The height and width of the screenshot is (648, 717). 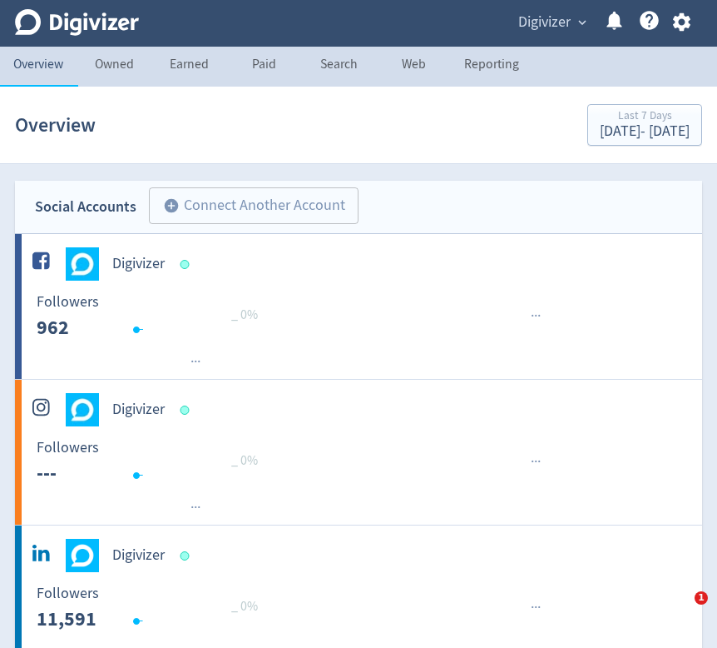 What do you see at coordinates (645, 117) in the screenshot?
I see `div: Last 7 Days` at bounding box center [645, 117].